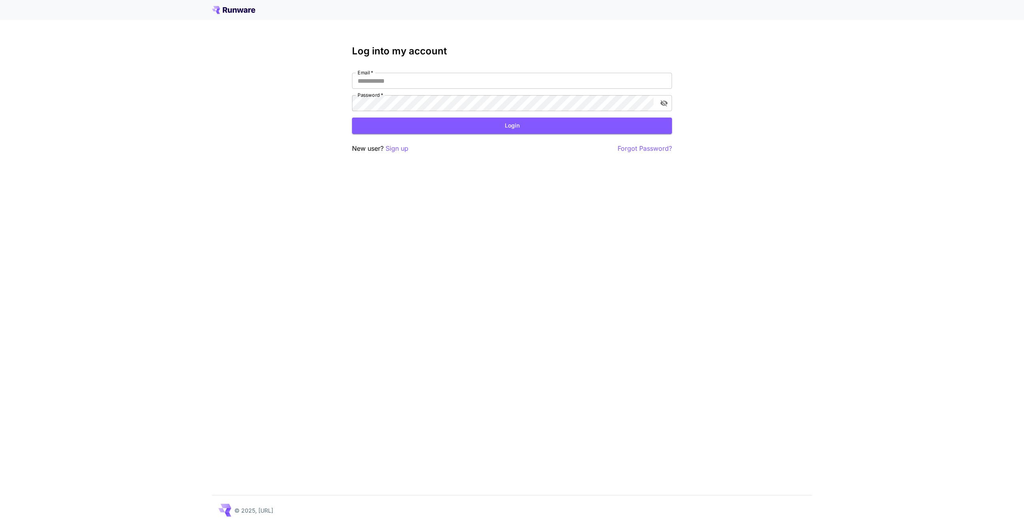 This screenshot has height=525, width=1024. Describe the element at coordinates (365, 72) in the screenshot. I see `label: Email` at that location.